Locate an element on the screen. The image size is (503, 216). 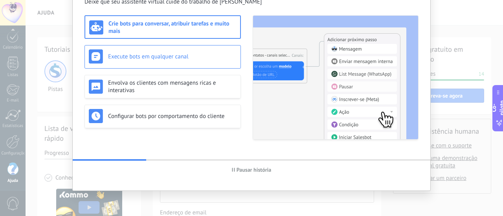
font: Envolva os clientes com mensagens ricas e interativas is located at coordinates (162, 87).